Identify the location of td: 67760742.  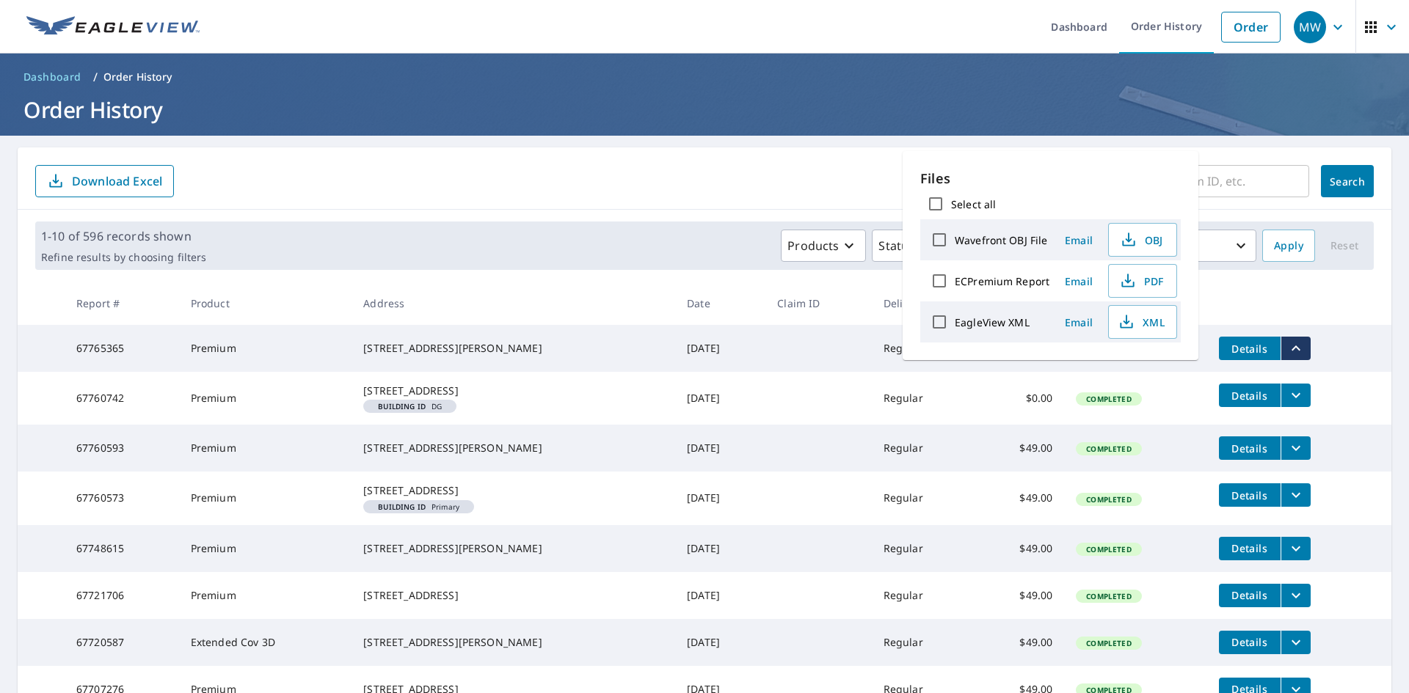
(122, 398).